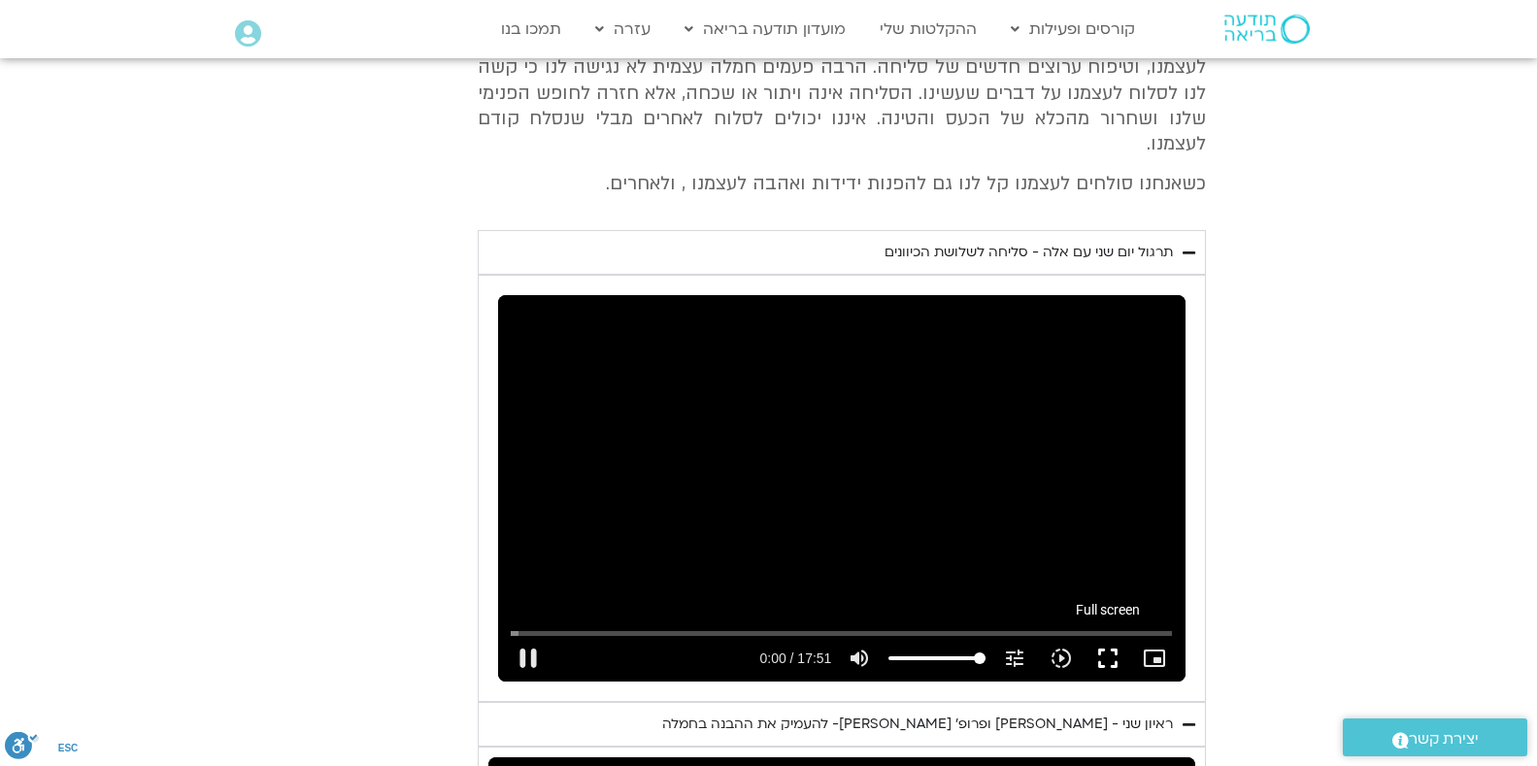 The image size is (1537, 766). Describe the element at coordinates (1435, 737) in the screenshot. I see `a: יצירת קשר` at that location.